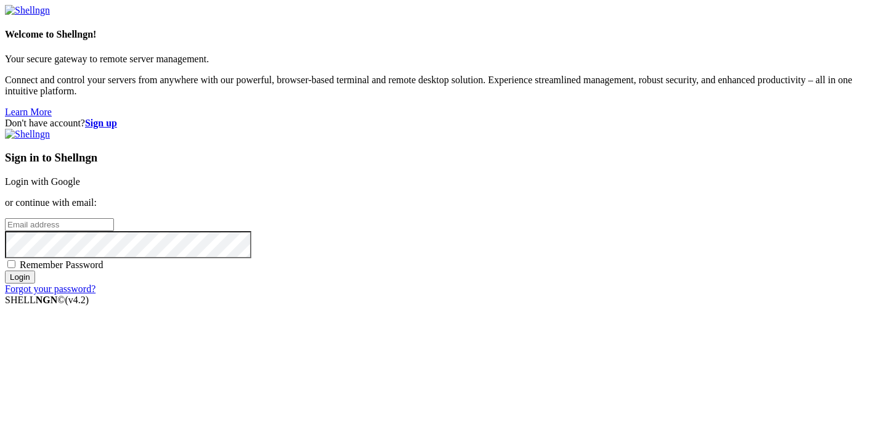  I want to click on h4: Welcome to Shellngn!, so click(443, 34).